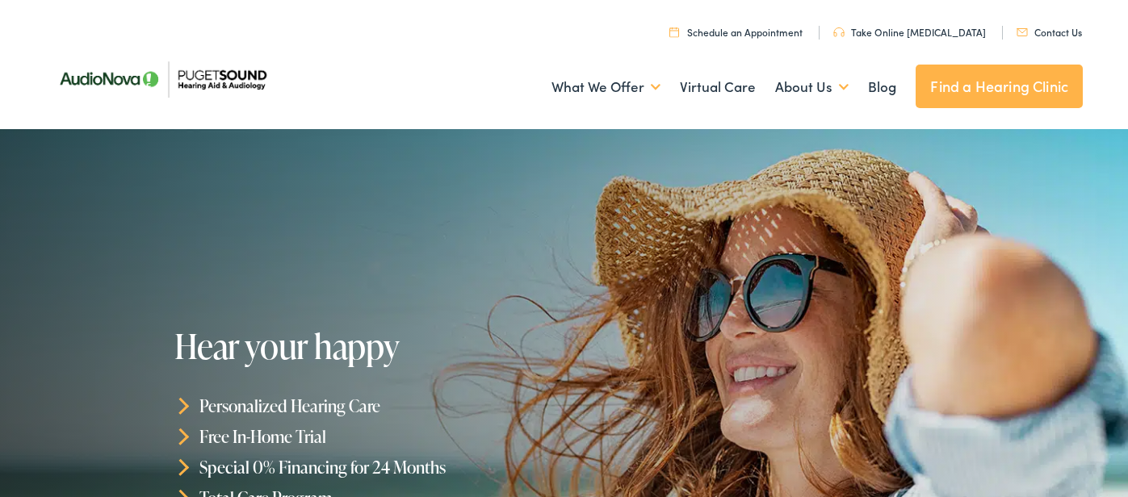 This screenshot has width=1128, height=497. What do you see at coordinates (371, 437) in the screenshot?
I see `li: Free In-Home Trial` at bounding box center [371, 437].